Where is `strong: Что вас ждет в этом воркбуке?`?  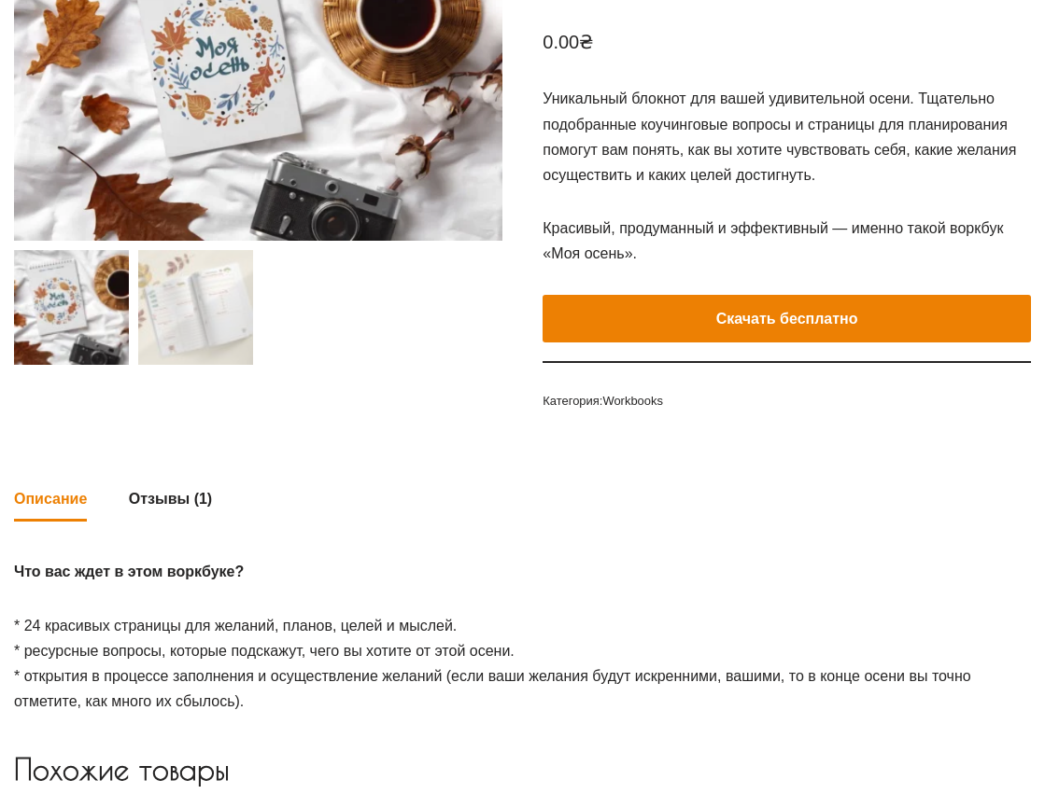 strong: Что вас ждет в этом воркбуке? is located at coordinates (129, 571).